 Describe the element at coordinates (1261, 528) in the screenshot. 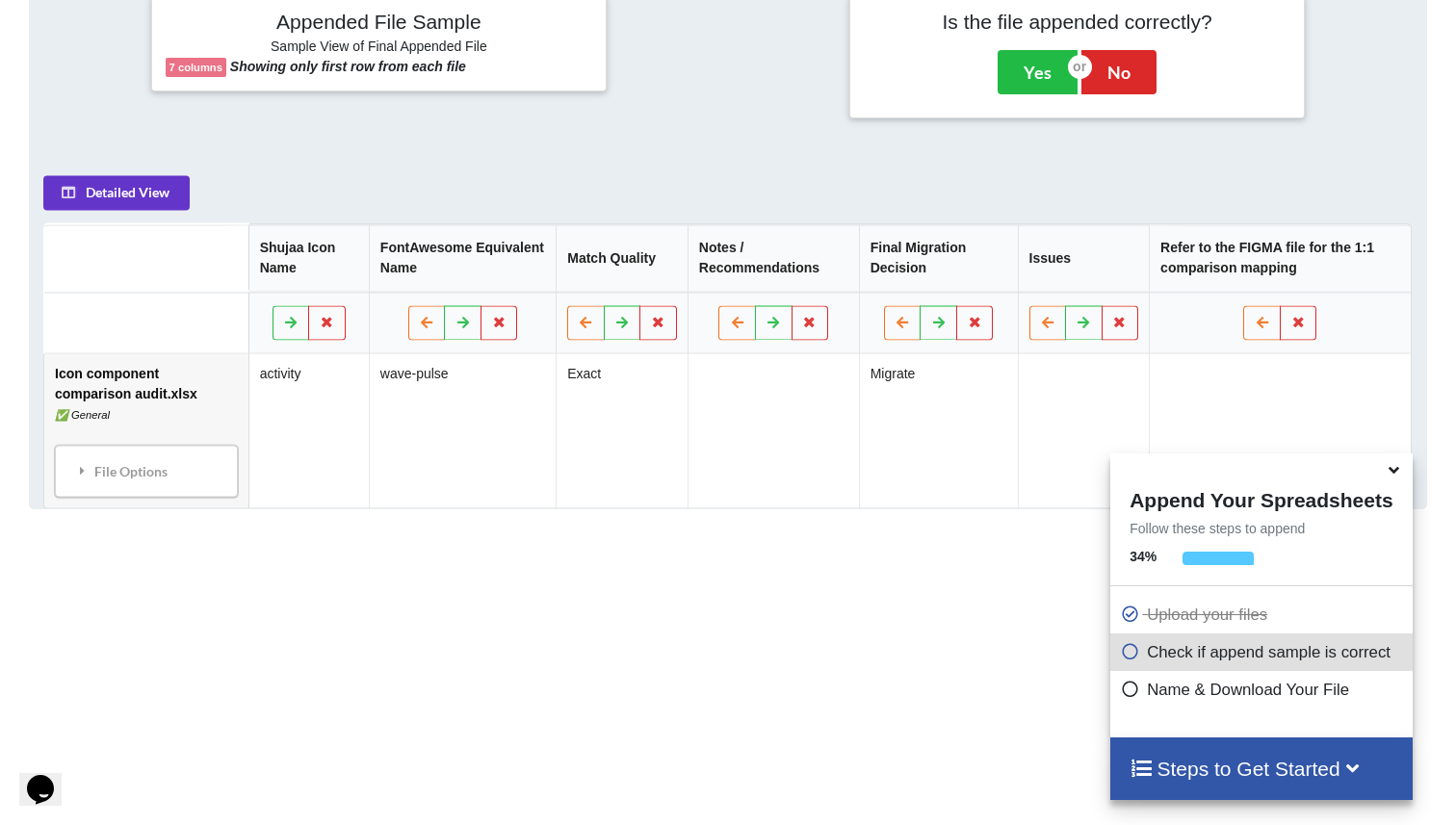

I see `p: Follow these steps to append` at that location.